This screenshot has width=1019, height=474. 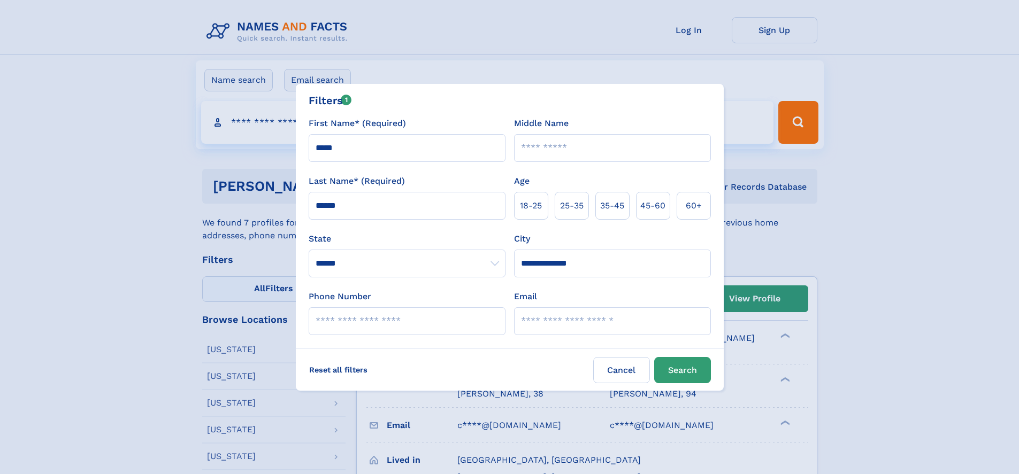 I want to click on label: City, so click(x=522, y=239).